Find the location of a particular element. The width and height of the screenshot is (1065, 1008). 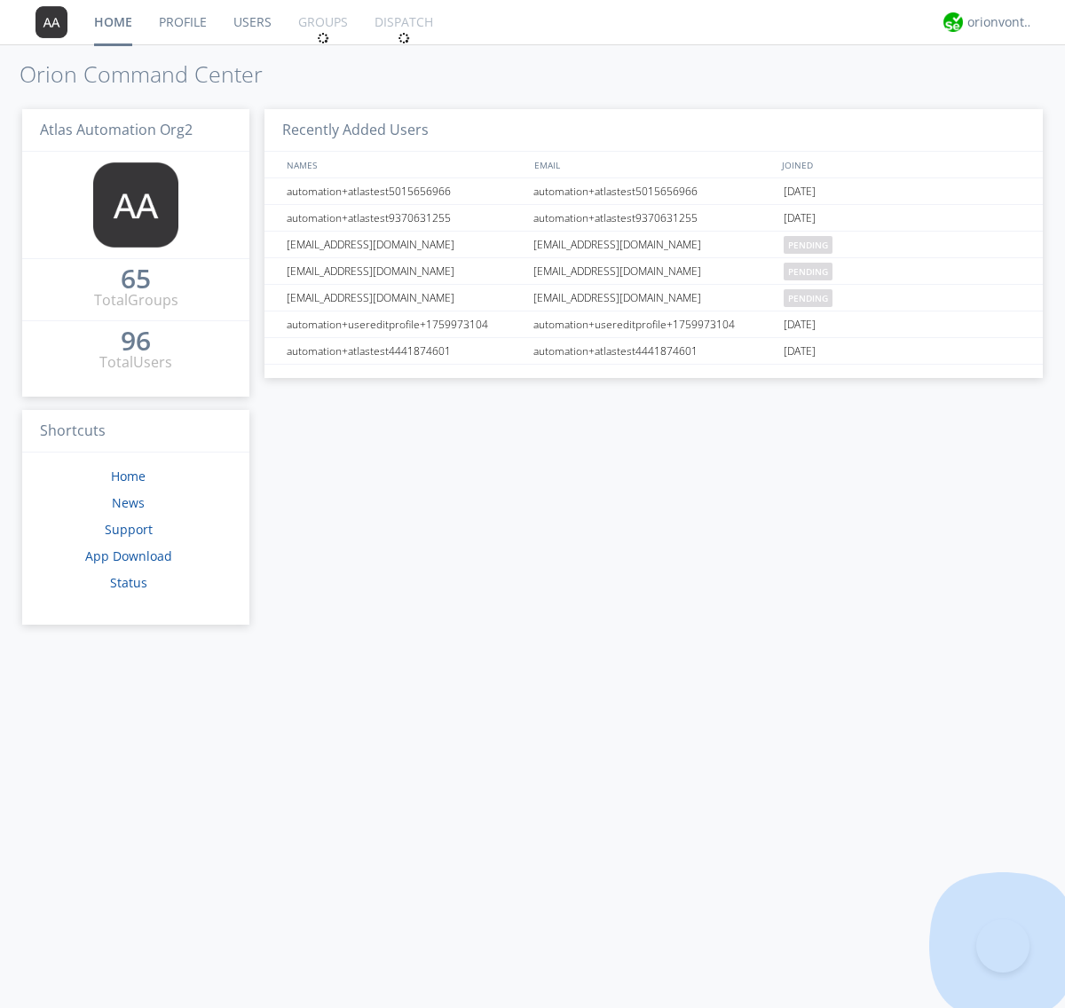

div: NAMES is located at coordinates (404, 164).